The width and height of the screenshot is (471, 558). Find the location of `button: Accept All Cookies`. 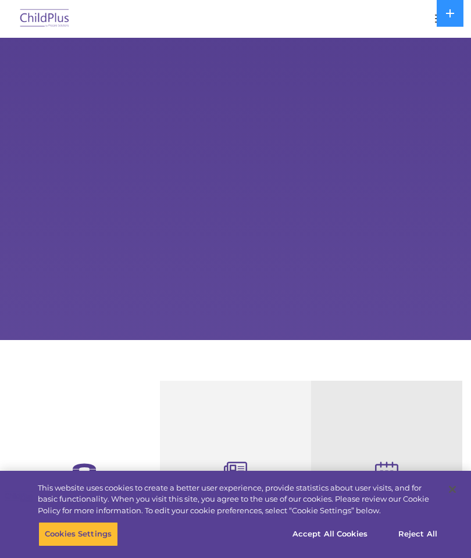

button: Accept All Cookies is located at coordinates (329, 534).